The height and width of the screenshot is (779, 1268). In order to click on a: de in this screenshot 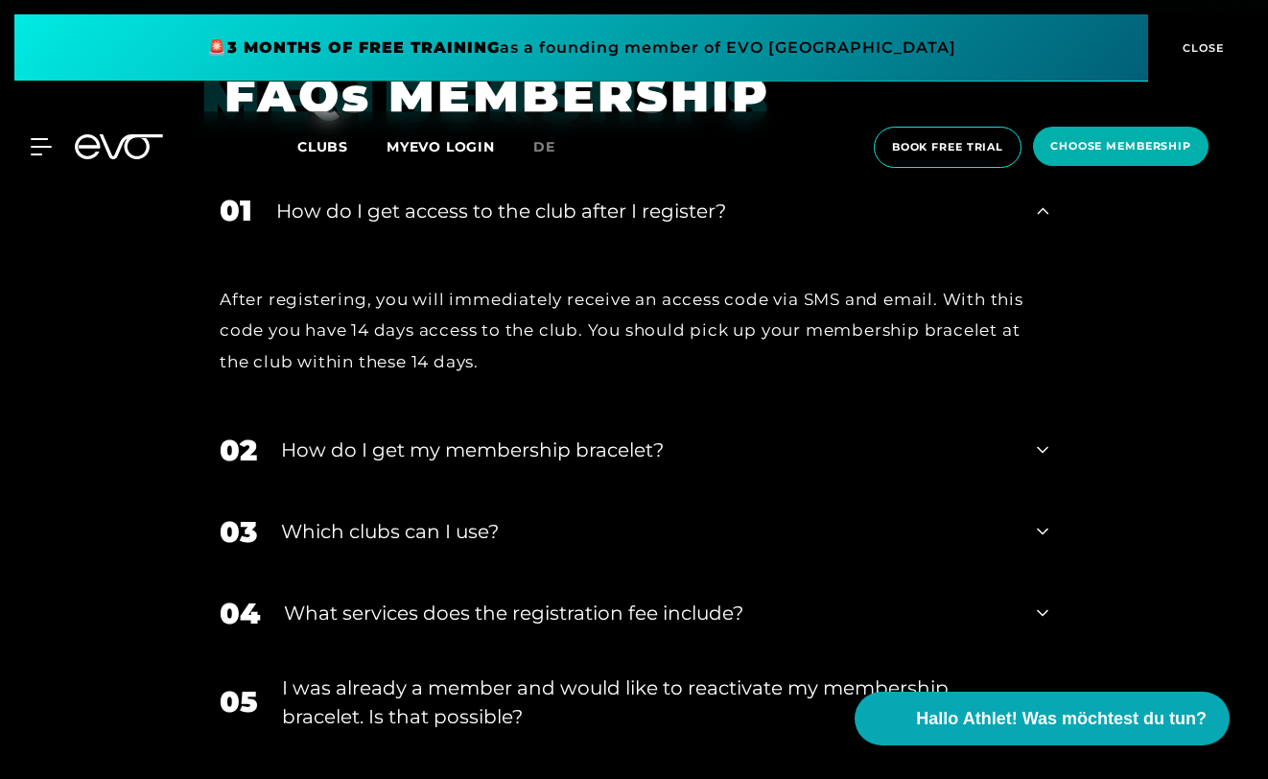, I will do `click(555, 147)`.